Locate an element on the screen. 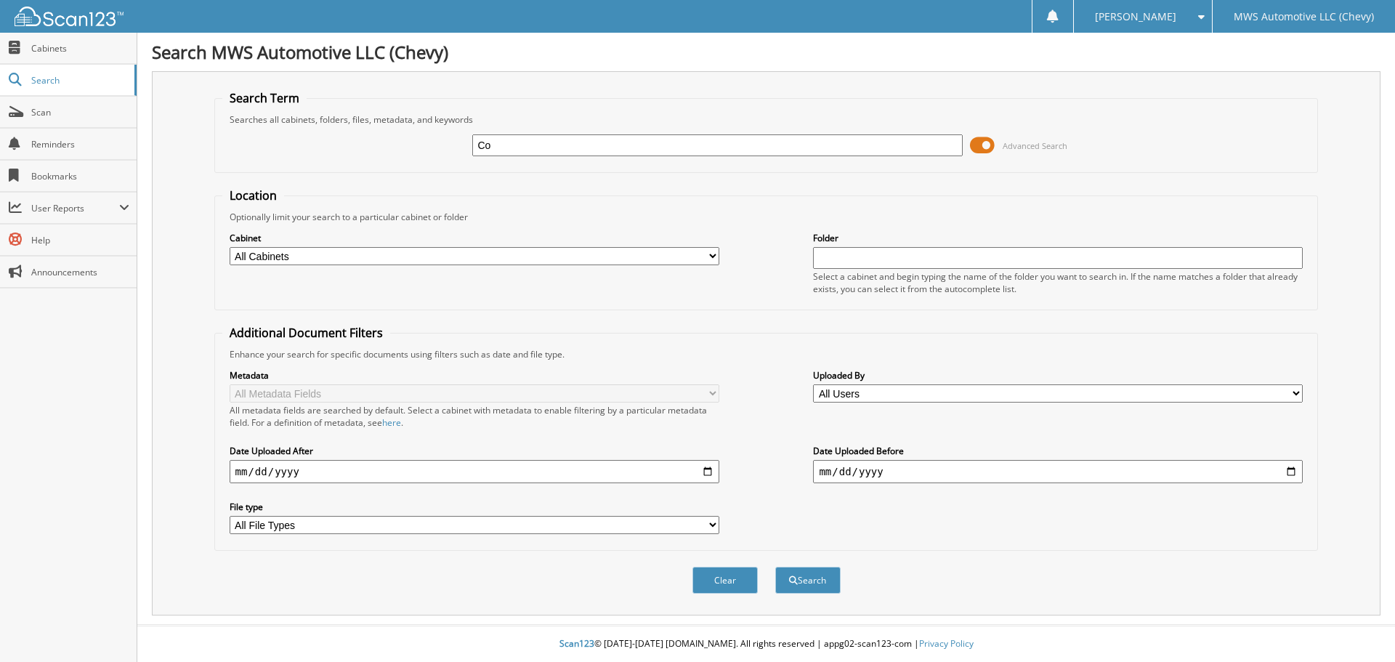  legend: Search Term is located at coordinates (265, 98).